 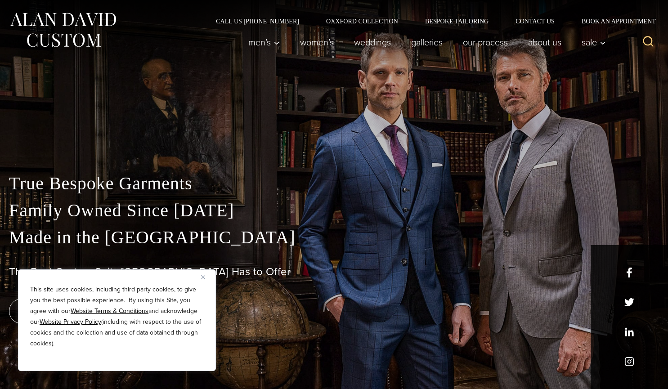 I want to click on p: This site uses cookies, including third party cookies, to give you the best possible experience. ..., so click(x=117, y=317).